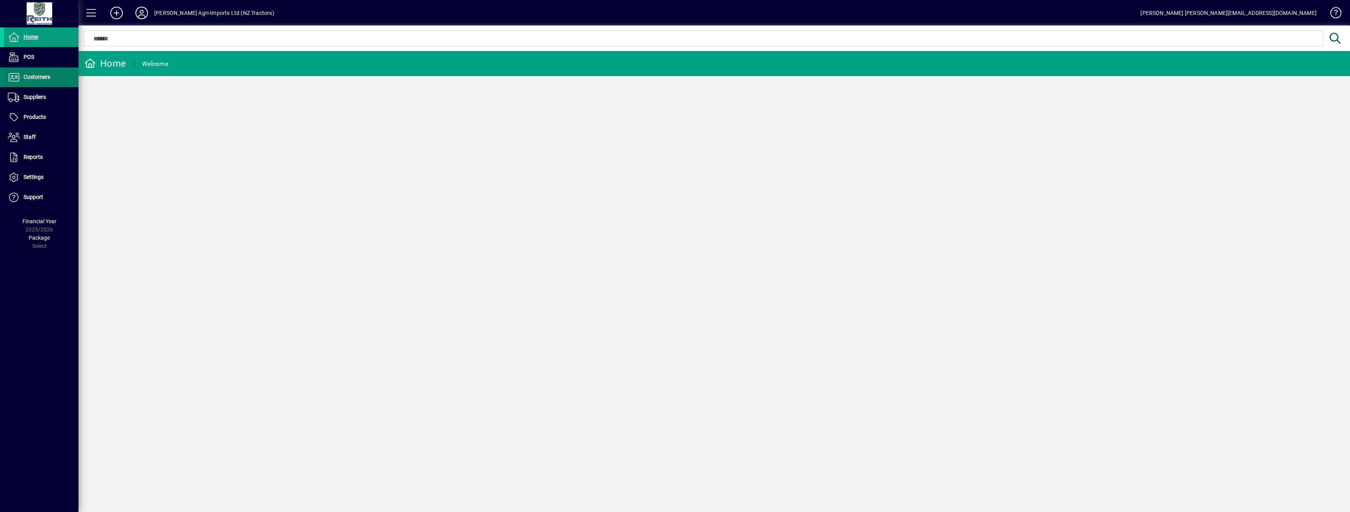 The image size is (1350, 512). I want to click on span: Financial Year, so click(39, 221).